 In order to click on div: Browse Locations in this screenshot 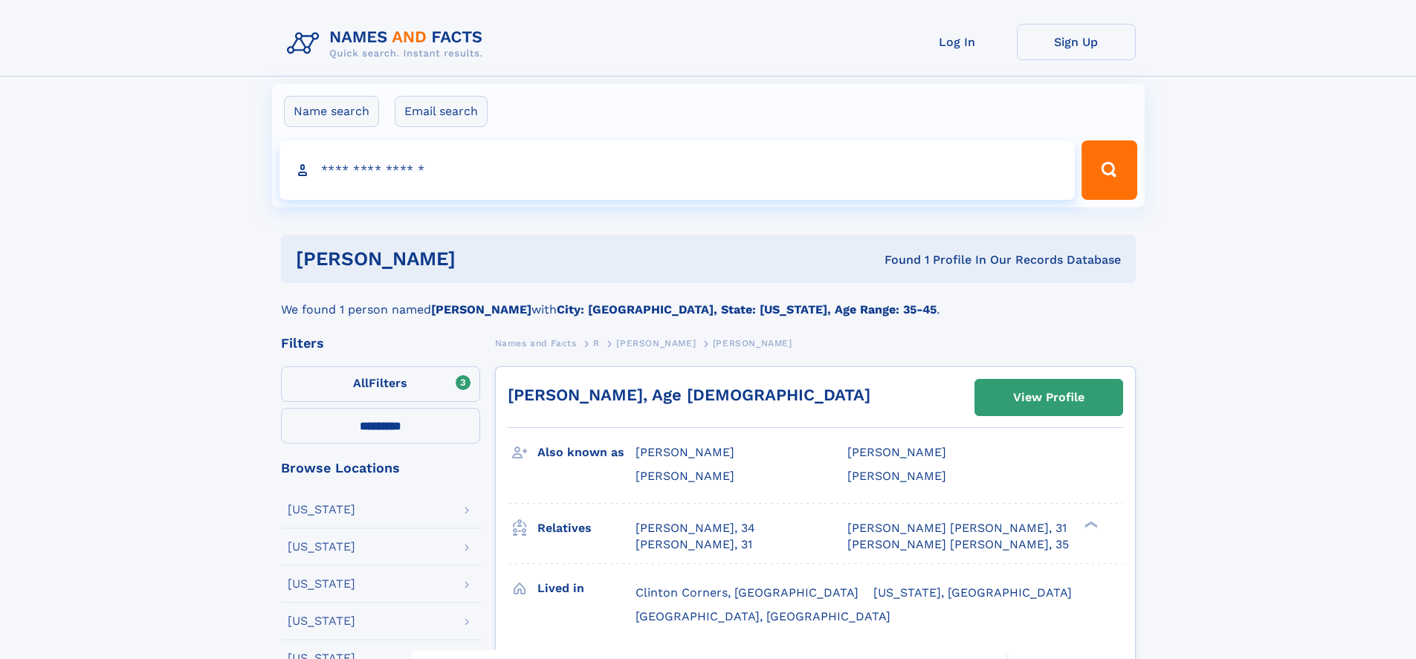, I will do `click(381, 468)`.